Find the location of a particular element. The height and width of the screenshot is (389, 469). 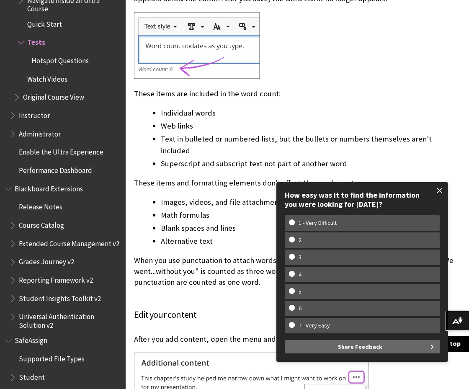

span: Extended Course Management v2 is located at coordinates (69, 242).